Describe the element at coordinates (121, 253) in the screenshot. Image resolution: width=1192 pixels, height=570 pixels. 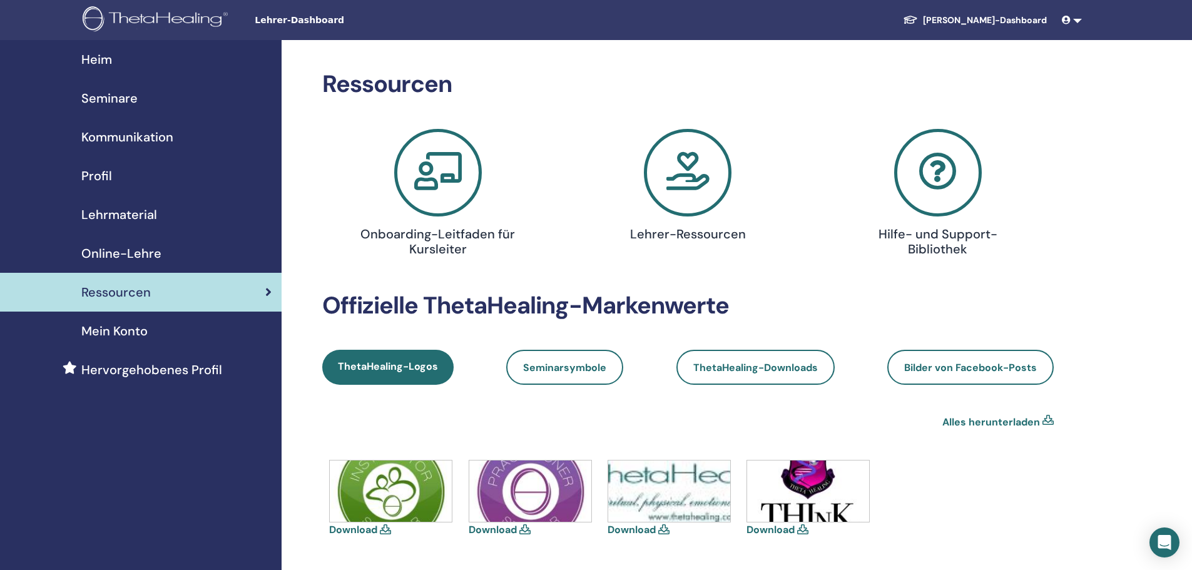
I see `span: Online-Lehre` at that location.